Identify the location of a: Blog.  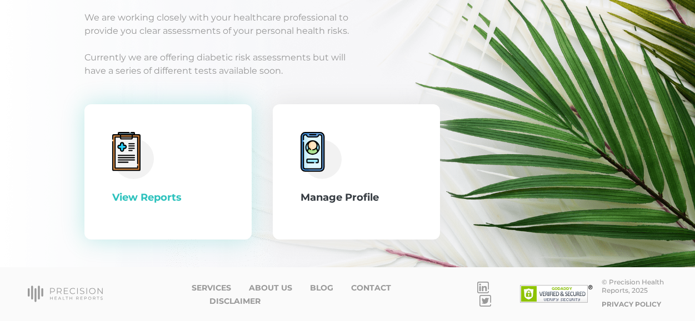
(321, 288).